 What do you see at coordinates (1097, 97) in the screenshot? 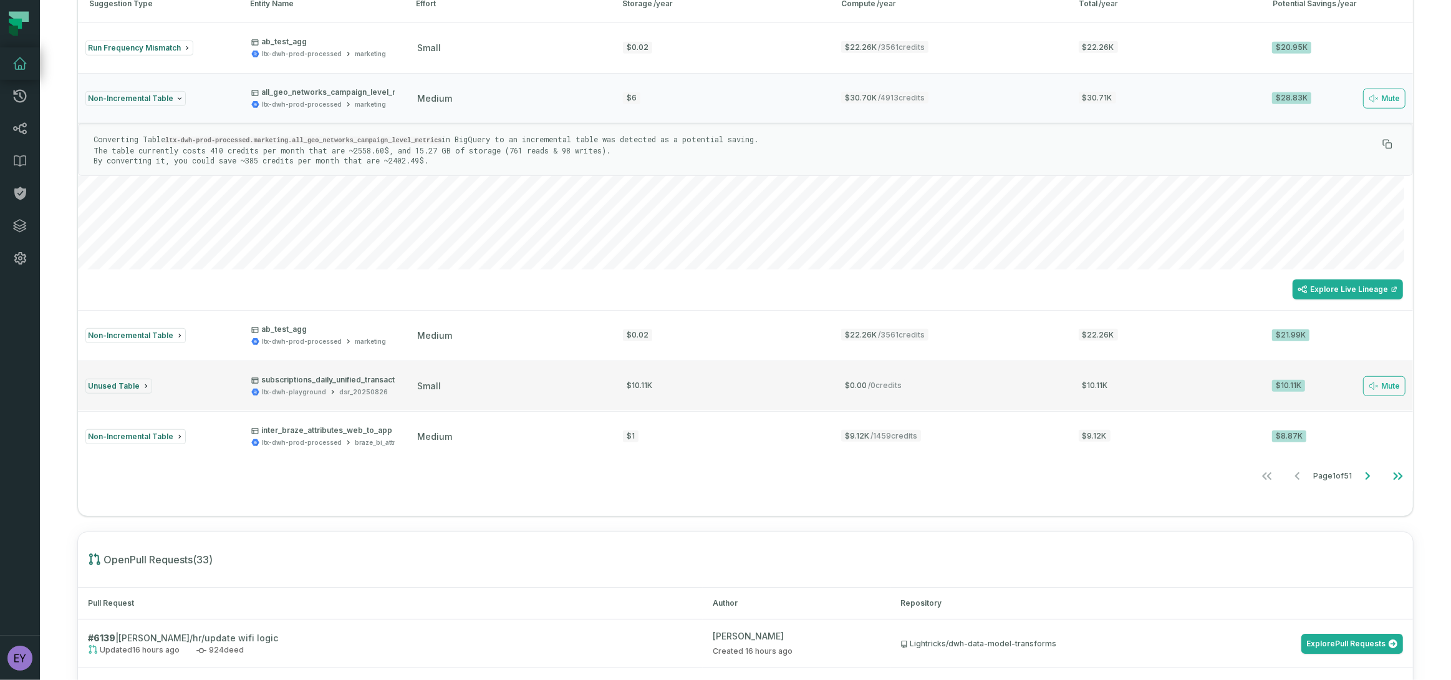
I see `span: $30.71K` at bounding box center [1097, 97].